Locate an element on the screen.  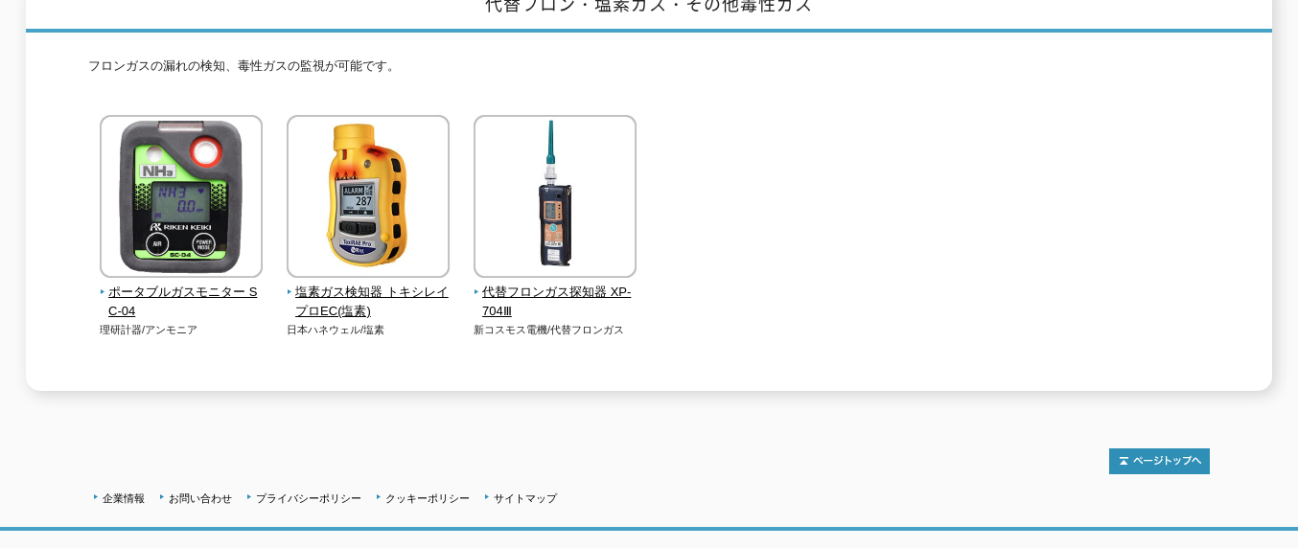
span: ポータブルガスモニター SC-04 is located at coordinates (181, 303).